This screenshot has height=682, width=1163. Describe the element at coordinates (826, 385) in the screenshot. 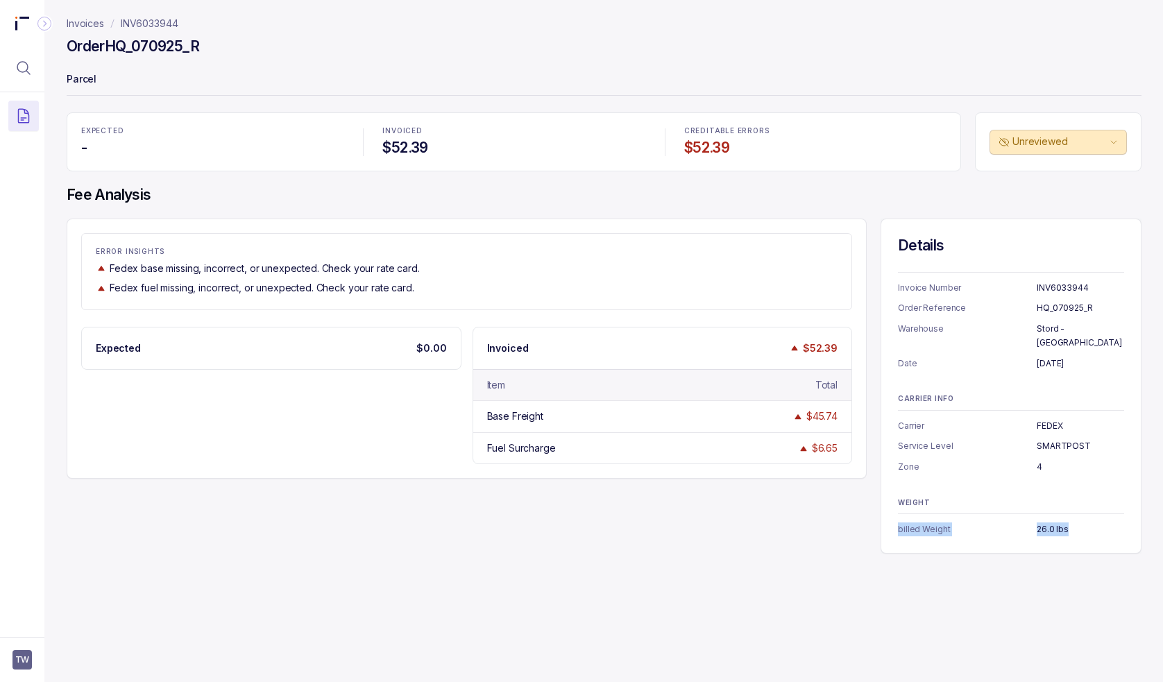

I see `div: Total` at that location.